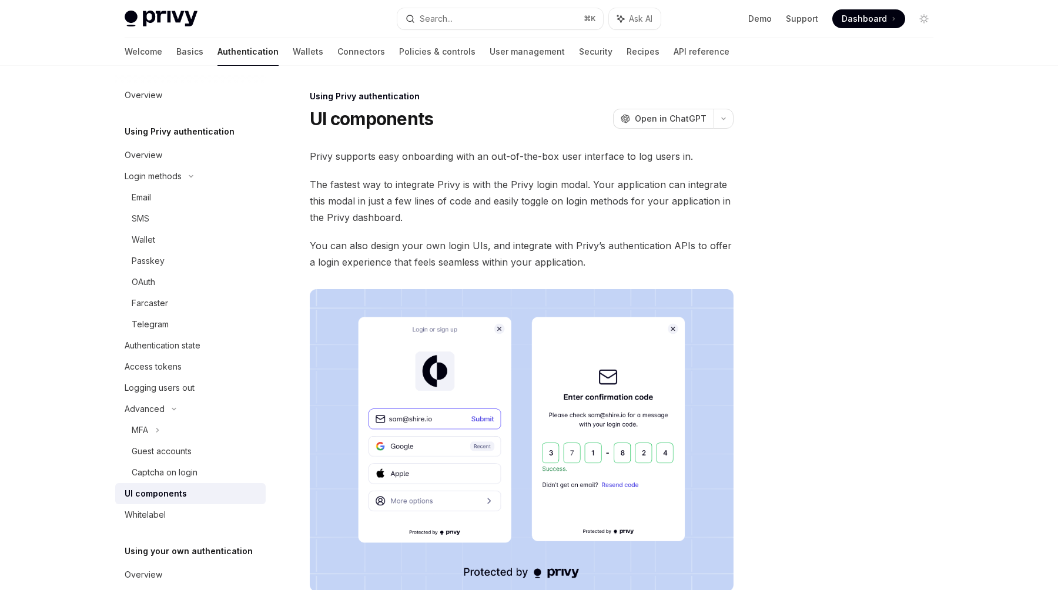  Describe the element at coordinates (643, 52) in the screenshot. I see `a: Recipes` at that location.